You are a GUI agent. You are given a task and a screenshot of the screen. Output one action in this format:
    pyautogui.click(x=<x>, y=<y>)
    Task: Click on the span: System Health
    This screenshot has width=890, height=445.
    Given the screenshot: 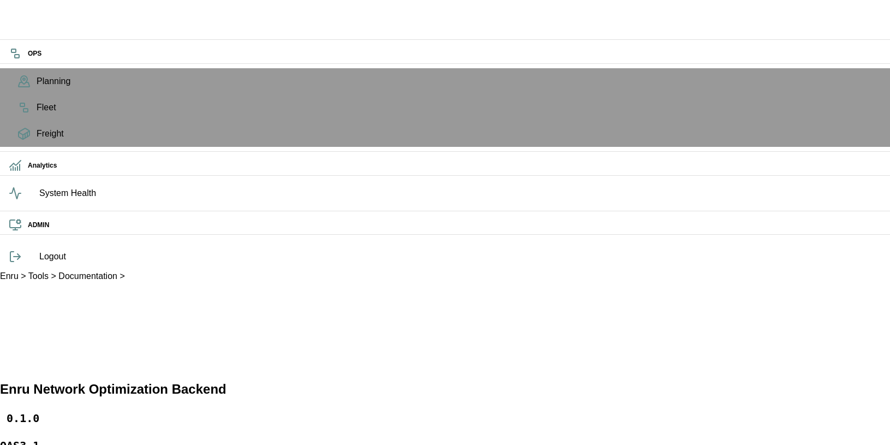 What is the action you would take?
    pyautogui.click(x=460, y=193)
    